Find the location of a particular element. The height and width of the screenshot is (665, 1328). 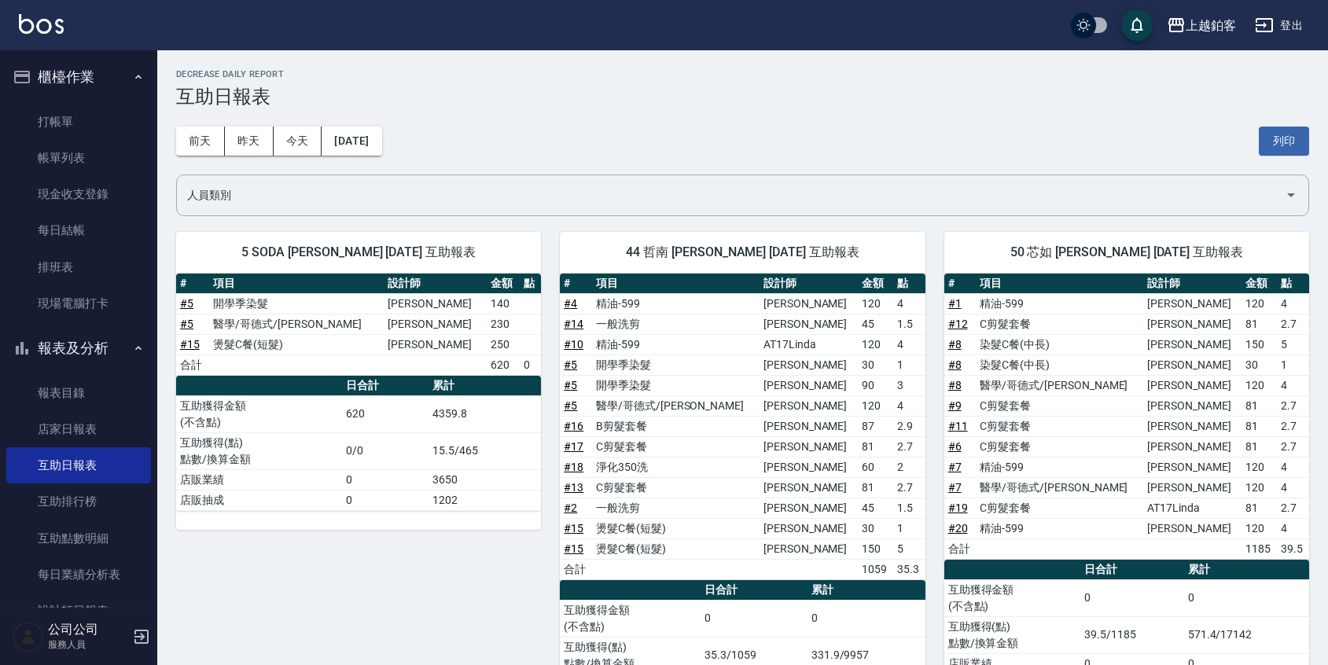

div: 上越鉑客 is located at coordinates (1210, 25).